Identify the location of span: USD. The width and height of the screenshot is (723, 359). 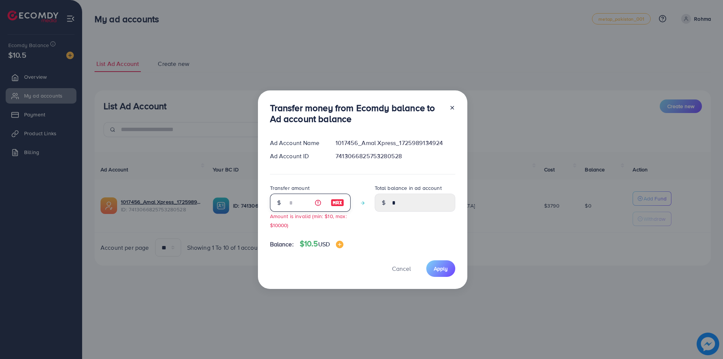
(324, 244).